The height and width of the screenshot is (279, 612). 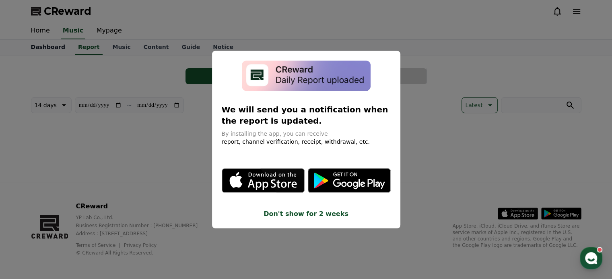 I want to click on p: report, channel verification, receipt, withdrawal, etc., so click(x=306, y=142).